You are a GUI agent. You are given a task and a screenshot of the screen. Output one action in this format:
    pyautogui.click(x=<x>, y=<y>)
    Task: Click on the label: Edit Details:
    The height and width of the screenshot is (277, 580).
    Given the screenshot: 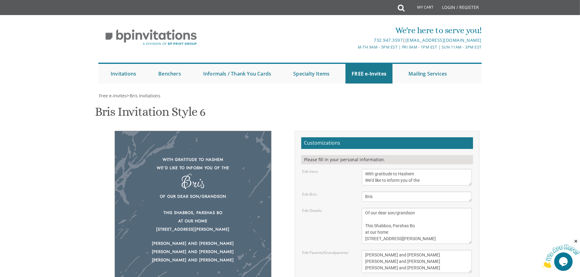 What is the action you would take?
    pyautogui.click(x=312, y=211)
    